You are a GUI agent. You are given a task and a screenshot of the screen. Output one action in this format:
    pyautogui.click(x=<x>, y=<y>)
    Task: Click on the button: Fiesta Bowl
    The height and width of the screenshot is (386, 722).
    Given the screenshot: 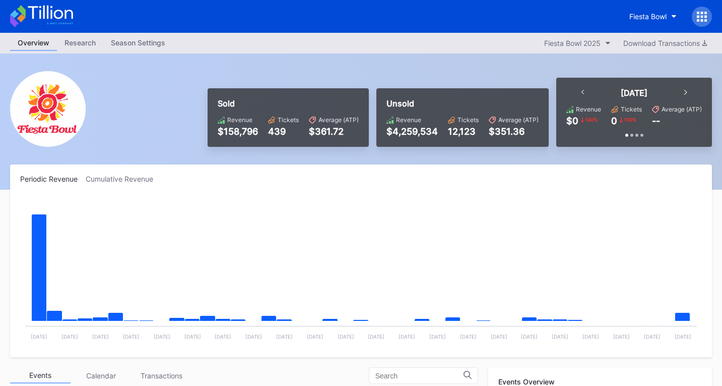 What is the action you would take?
    pyautogui.click(x=653, y=16)
    